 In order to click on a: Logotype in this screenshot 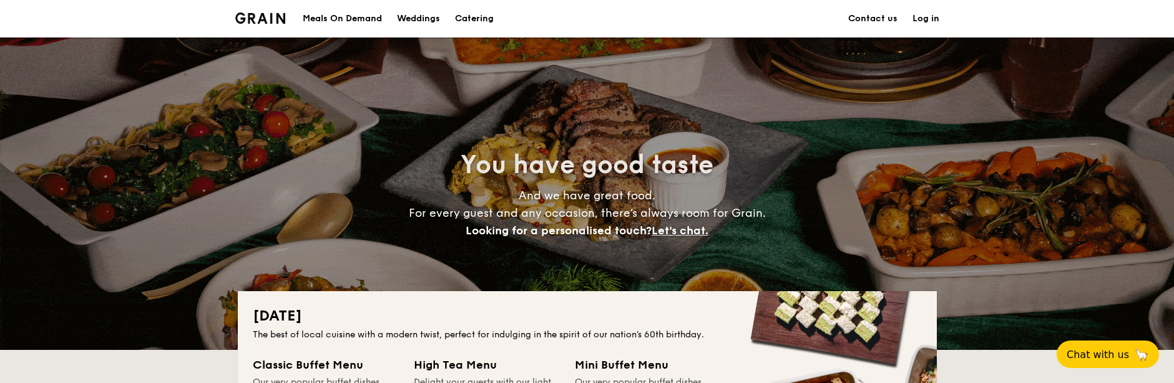, I will do `click(260, 18)`.